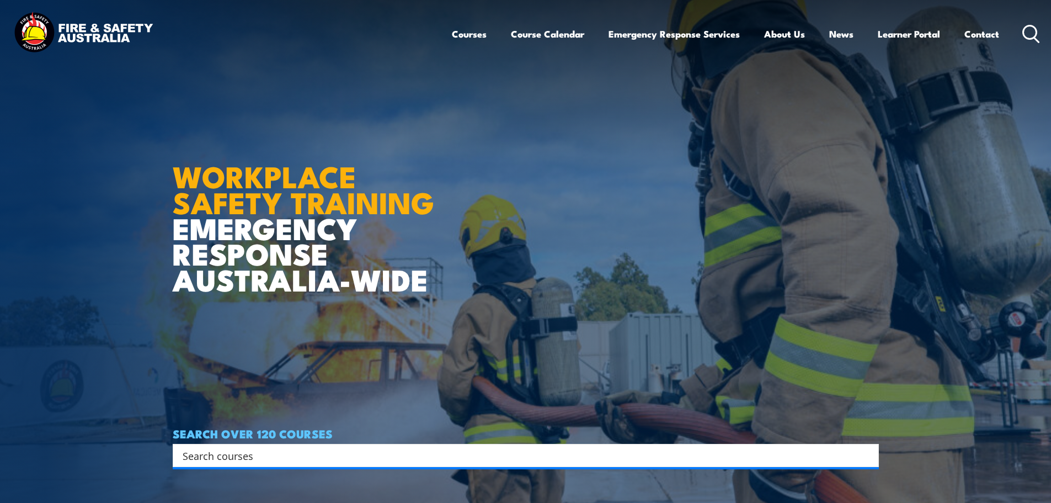  Describe the element at coordinates (469, 34) in the screenshot. I see `a: Courses` at that location.